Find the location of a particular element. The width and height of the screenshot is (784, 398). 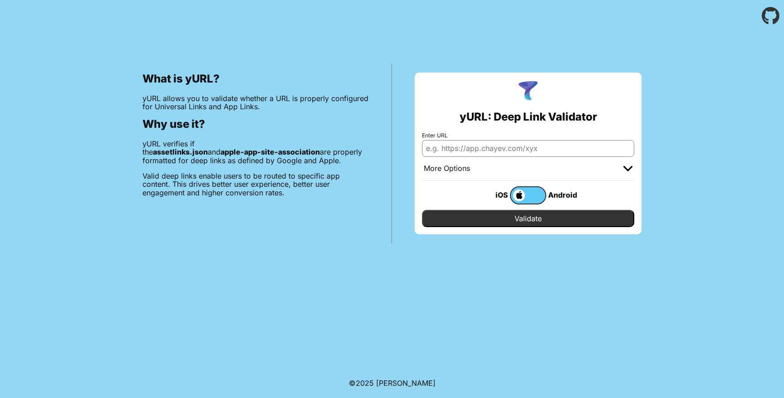

img: yURL Logo is located at coordinates (528, 92).